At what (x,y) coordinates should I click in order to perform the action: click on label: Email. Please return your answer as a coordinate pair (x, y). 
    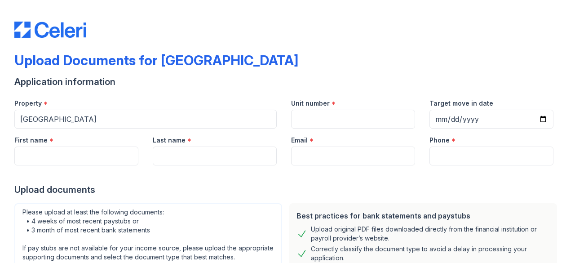
    Looking at the image, I should click on (299, 140).